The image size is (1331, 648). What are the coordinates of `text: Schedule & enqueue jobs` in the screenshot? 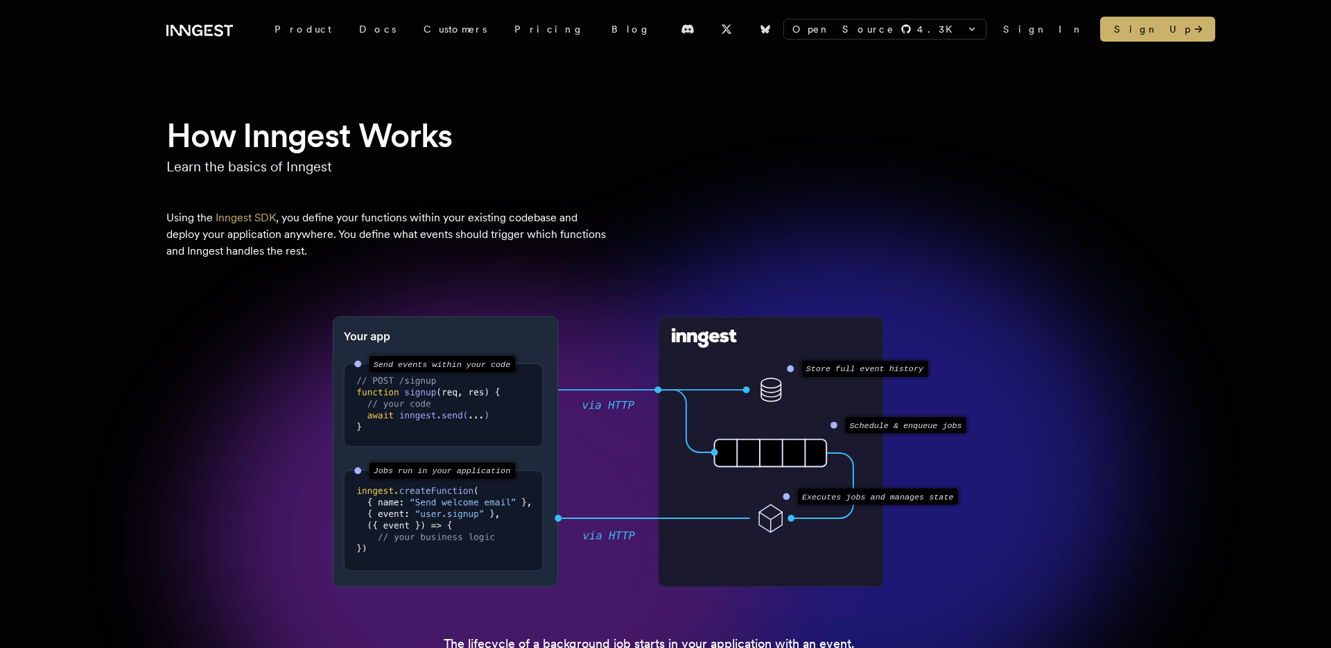 It's located at (905, 426).